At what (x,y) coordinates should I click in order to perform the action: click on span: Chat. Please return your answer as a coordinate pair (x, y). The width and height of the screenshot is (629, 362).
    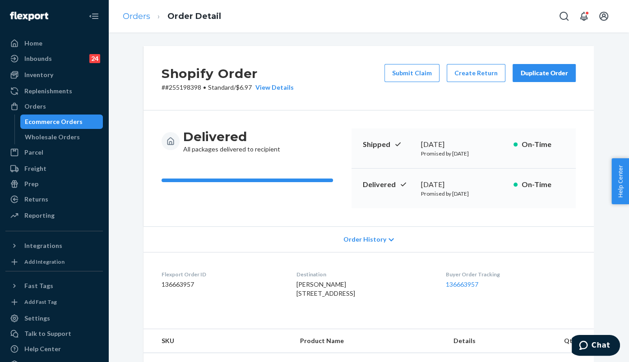
    Looking at the image, I should click on (29, 10).